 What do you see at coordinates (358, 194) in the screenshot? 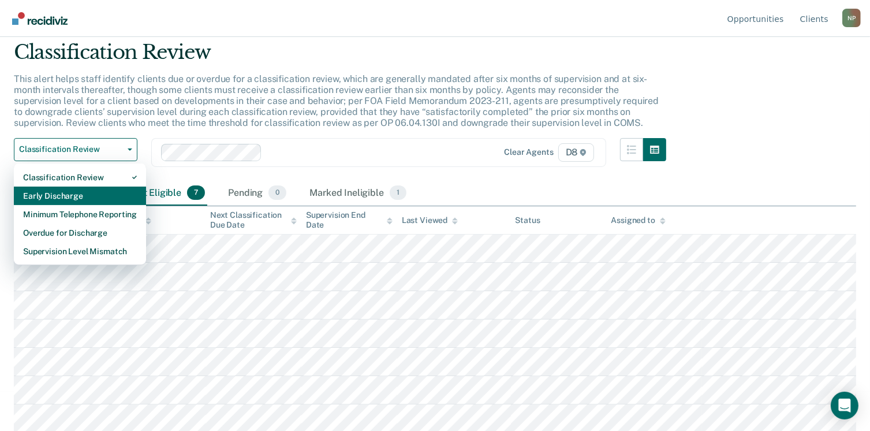
I see `div: Marked Ineligible1` at bounding box center [358, 194].